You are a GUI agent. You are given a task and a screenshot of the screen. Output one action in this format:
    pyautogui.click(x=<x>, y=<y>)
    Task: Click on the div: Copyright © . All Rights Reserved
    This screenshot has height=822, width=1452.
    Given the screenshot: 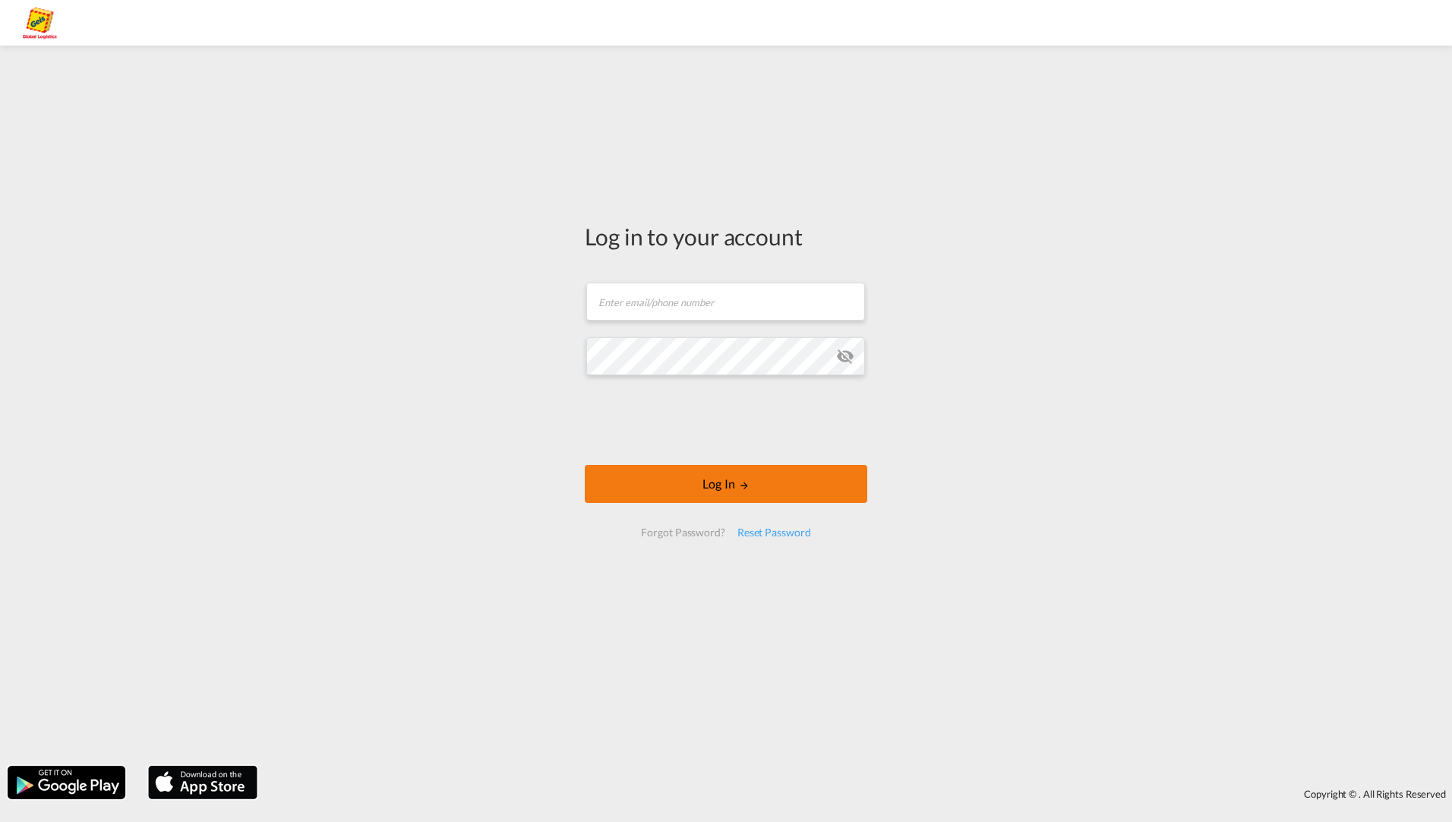 What is the action you would take?
    pyautogui.click(x=858, y=794)
    